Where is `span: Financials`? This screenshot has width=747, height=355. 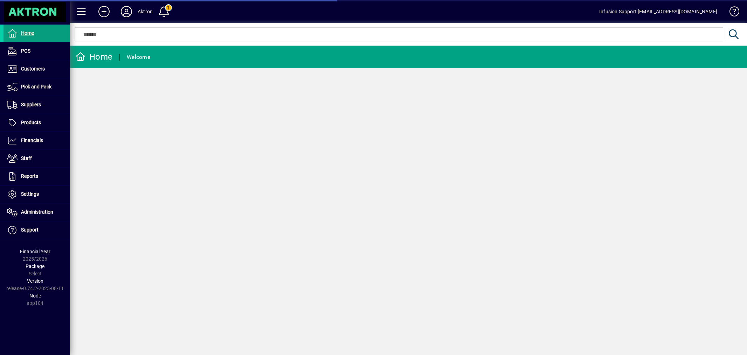
span: Financials is located at coordinates (32, 140).